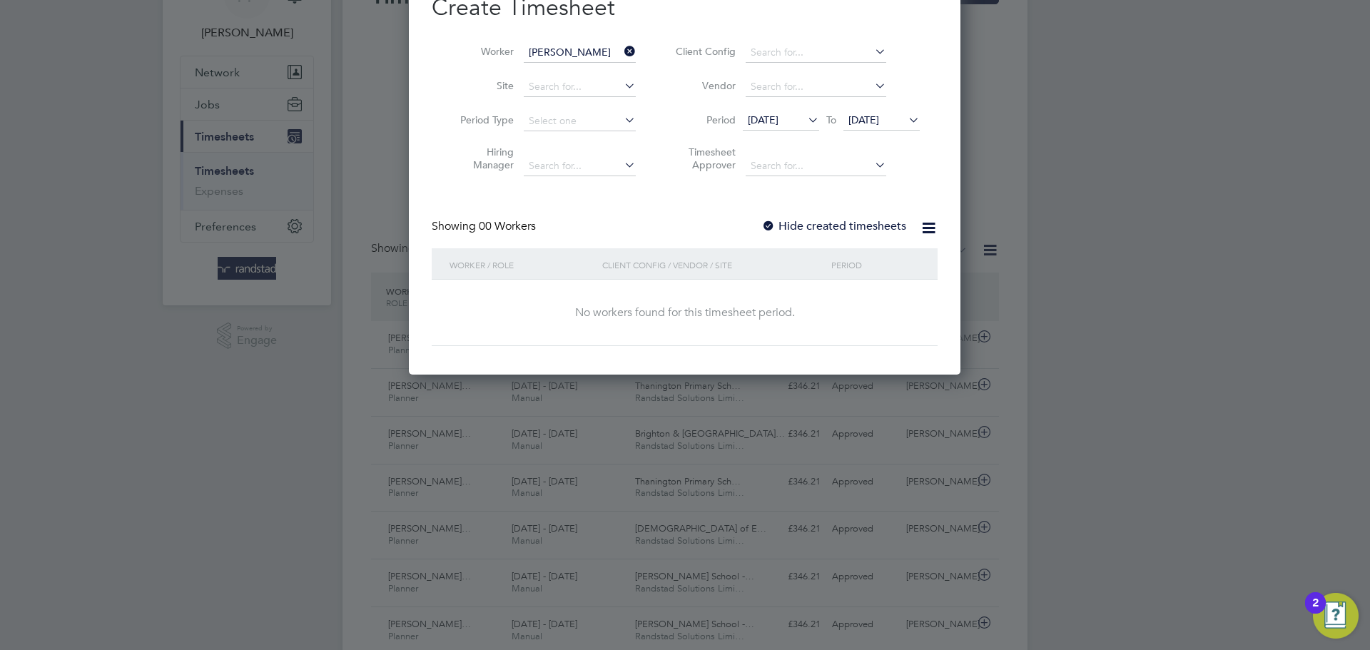  What do you see at coordinates (831, 120) in the screenshot?
I see `span: To` at bounding box center [831, 120].